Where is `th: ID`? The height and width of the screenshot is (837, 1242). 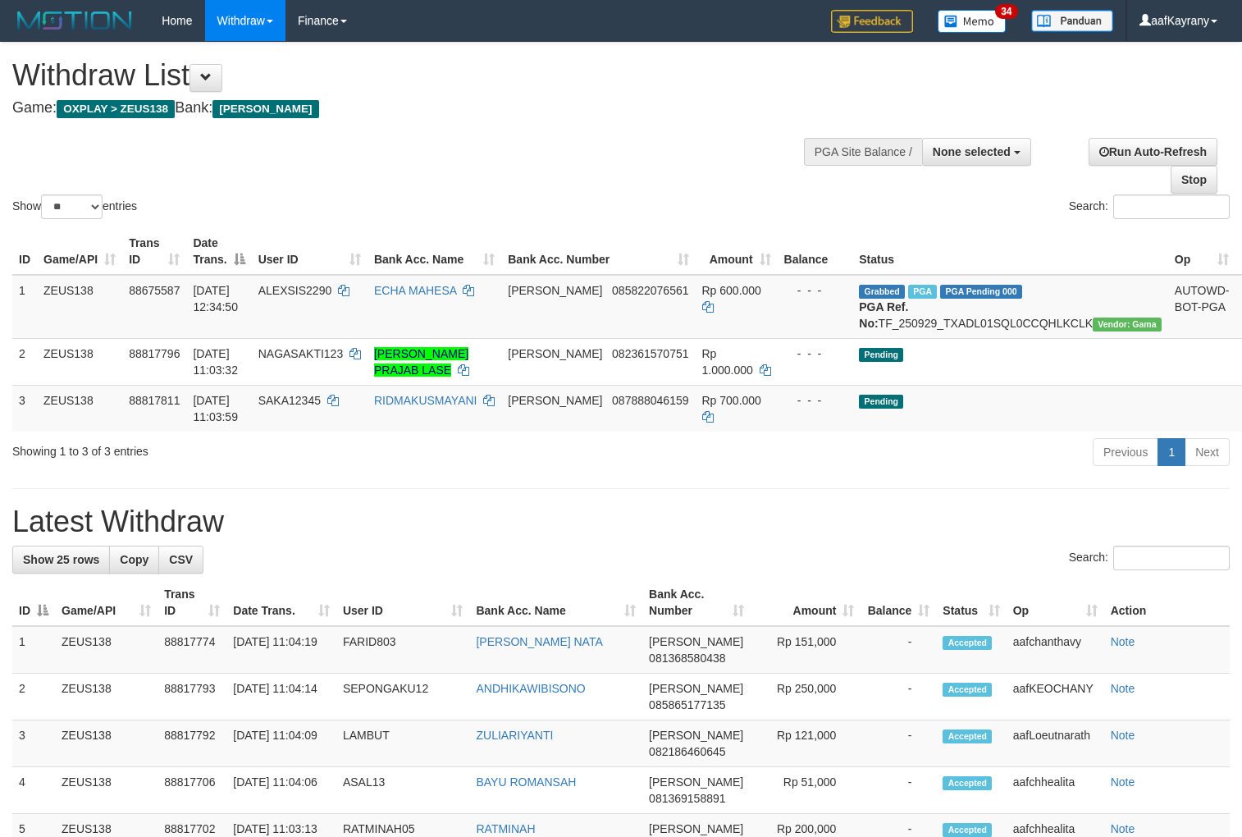 th: ID is located at coordinates (25, 251).